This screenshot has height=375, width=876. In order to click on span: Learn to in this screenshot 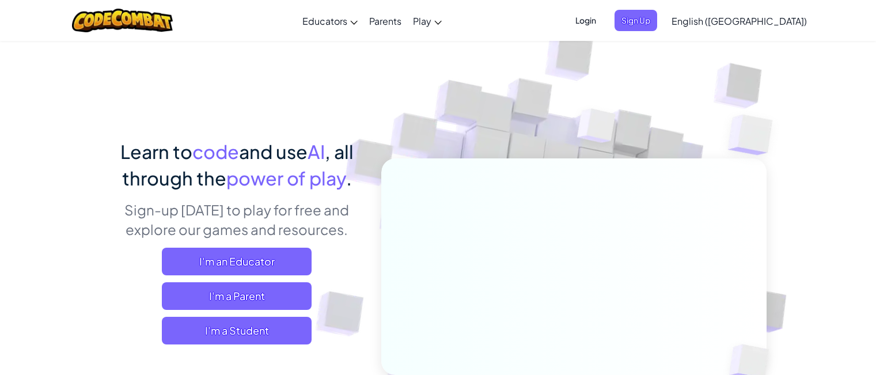, I will do `click(156, 151)`.